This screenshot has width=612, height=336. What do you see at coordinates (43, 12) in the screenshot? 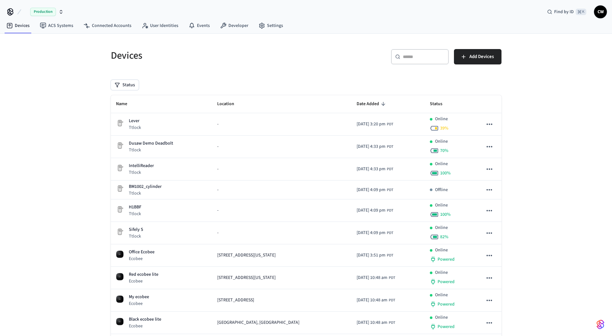
I see `span: Production` at bounding box center [43, 12].